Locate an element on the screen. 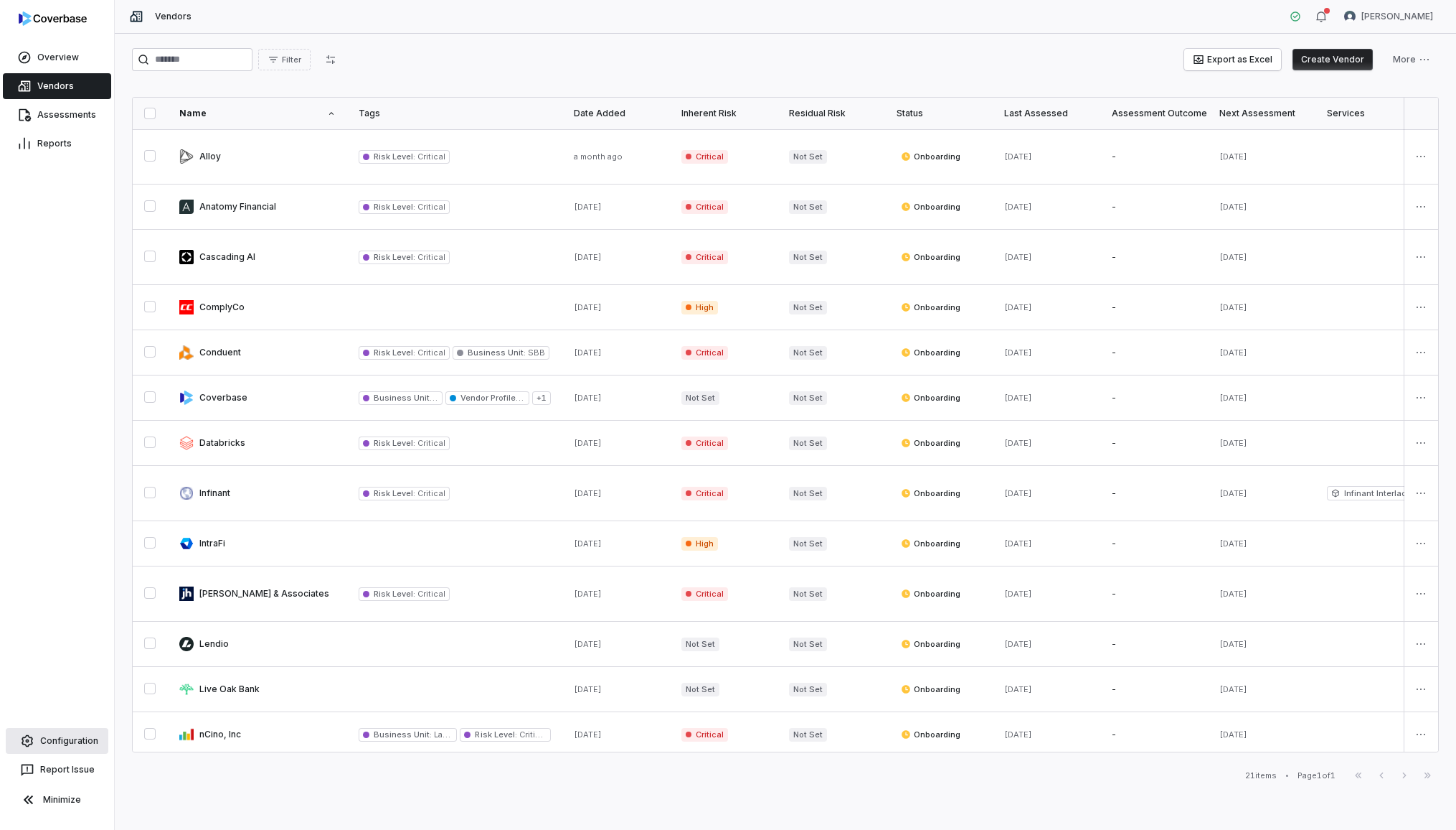 The width and height of the screenshot is (1456, 830). div: Next Assessment is located at coordinates (1262, 114).